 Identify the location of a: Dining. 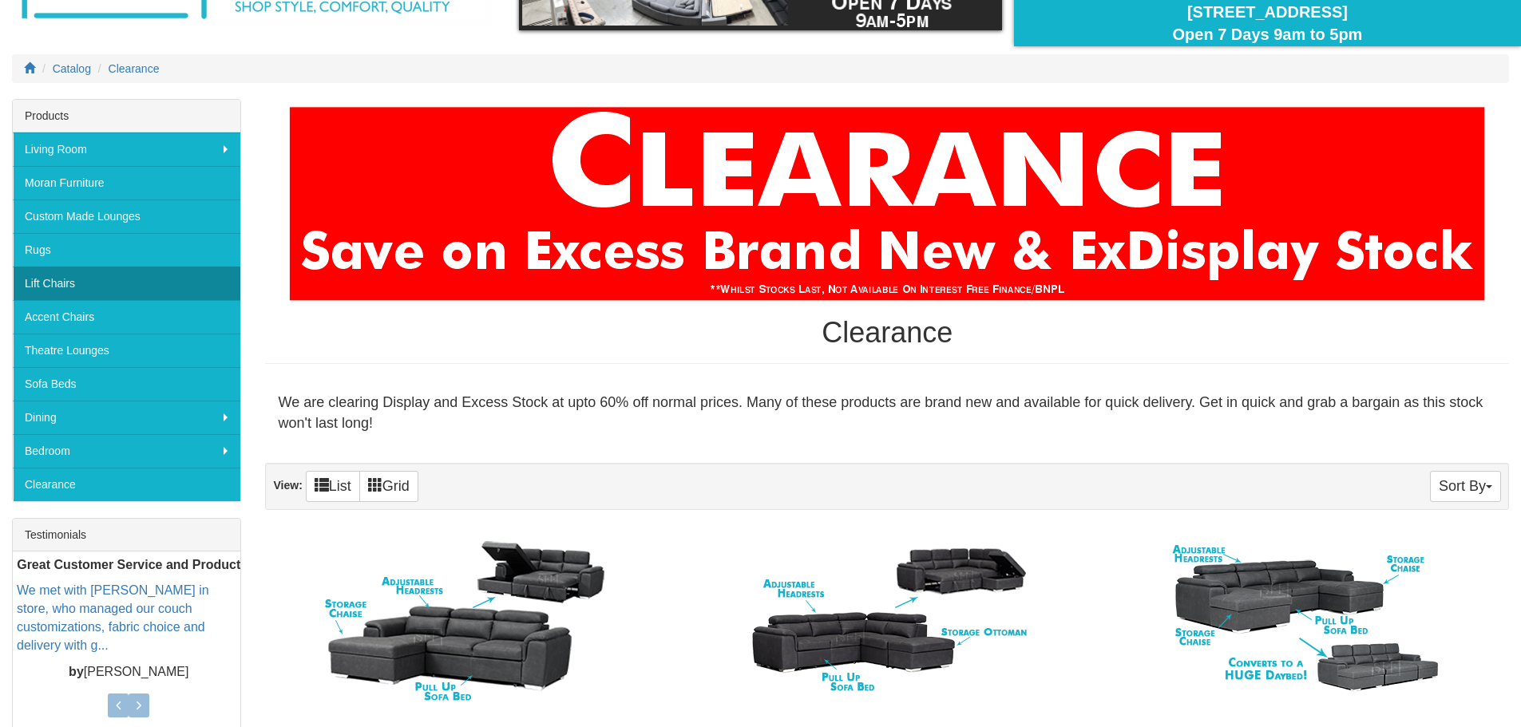
(126, 417).